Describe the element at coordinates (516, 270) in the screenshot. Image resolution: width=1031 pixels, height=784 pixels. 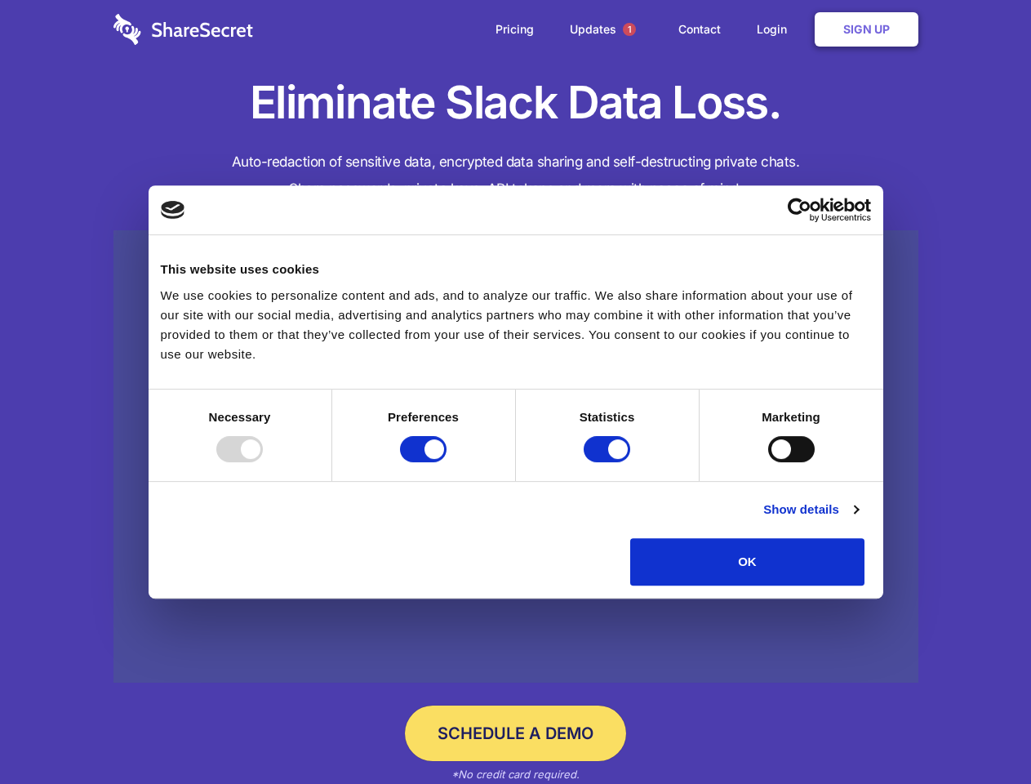
I see `div: This website uses cookies` at that location.